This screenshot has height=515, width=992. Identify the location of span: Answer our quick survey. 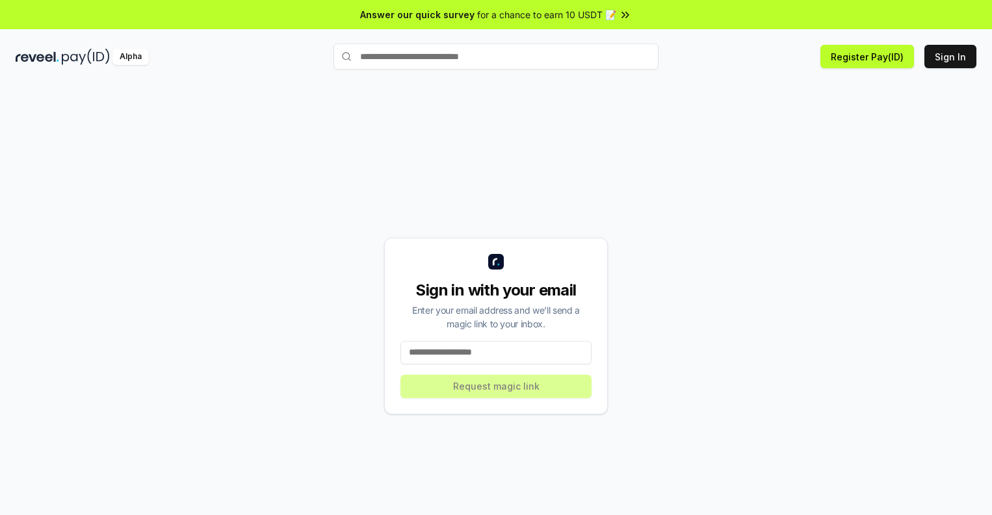
(417, 14).